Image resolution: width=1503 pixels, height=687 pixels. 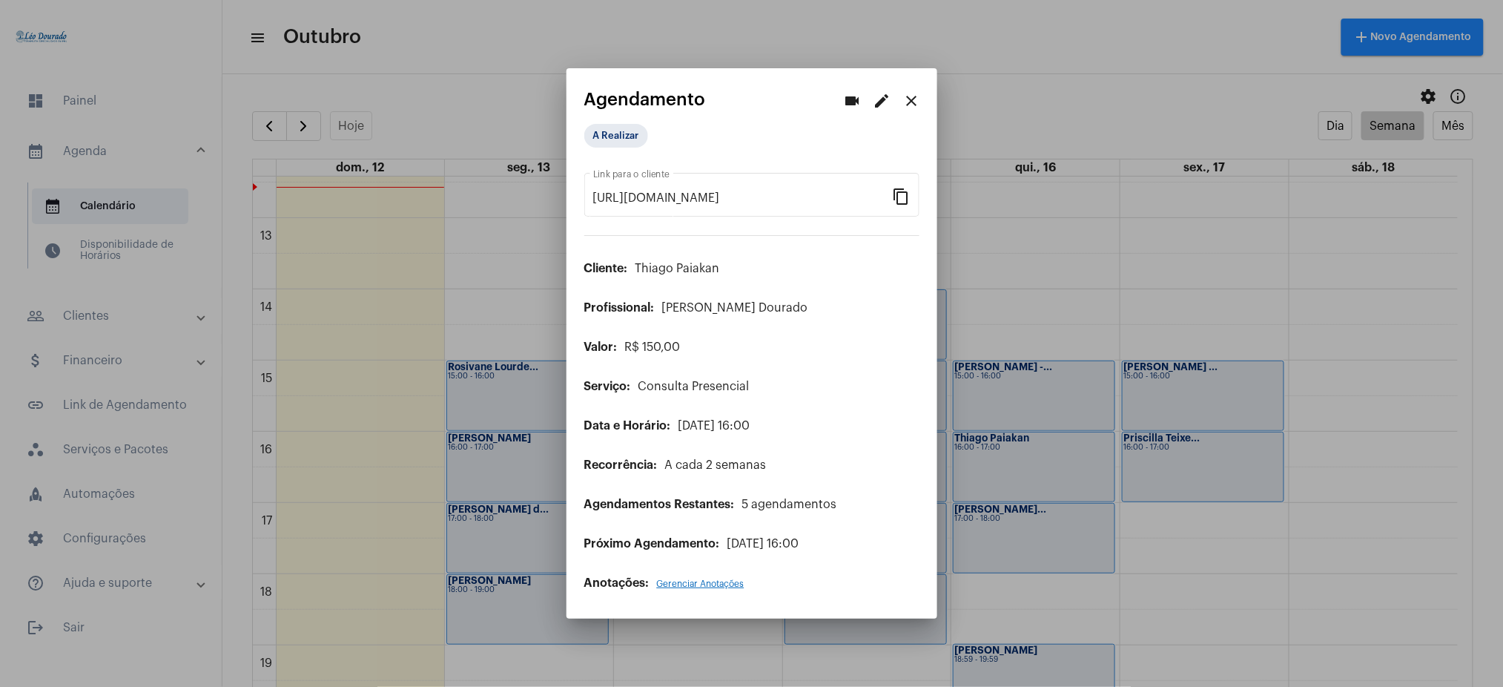 What do you see at coordinates (606, 268) in the screenshot?
I see `span: Cliente:` at bounding box center [606, 268].